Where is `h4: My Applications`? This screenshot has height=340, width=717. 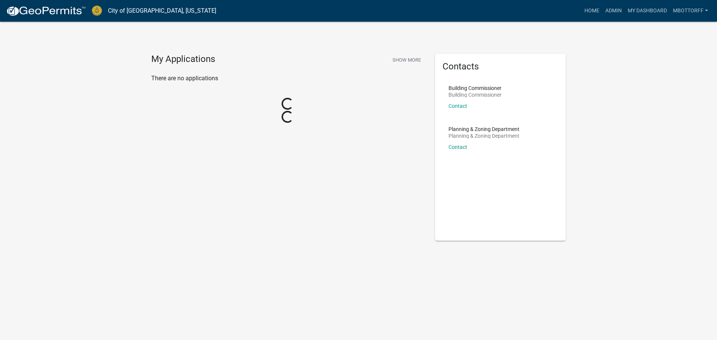
h4: My Applications is located at coordinates (183, 59).